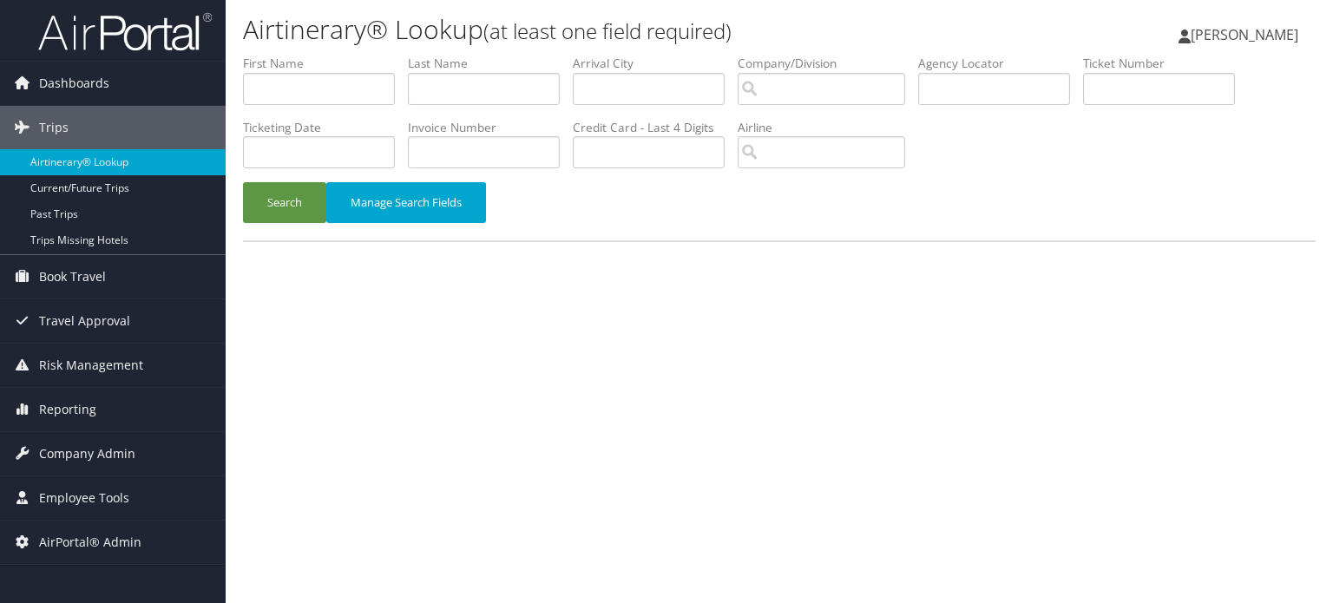  What do you see at coordinates (655, 128) in the screenshot?
I see `label: Credit Card - Last 4 Digits` at bounding box center [655, 128].